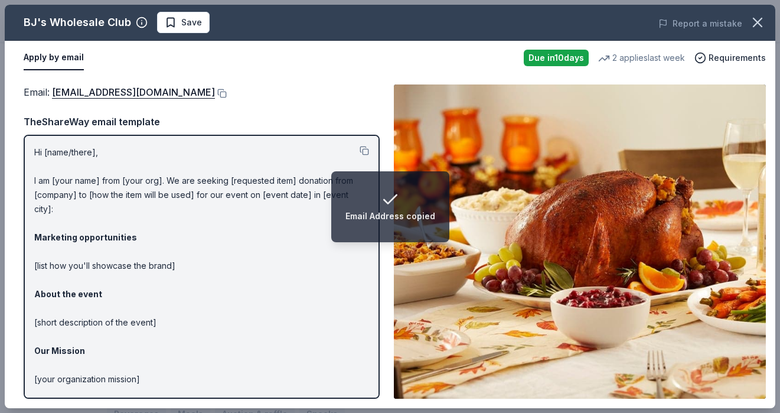  I want to click on div: Due in 10 days, so click(556, 58).